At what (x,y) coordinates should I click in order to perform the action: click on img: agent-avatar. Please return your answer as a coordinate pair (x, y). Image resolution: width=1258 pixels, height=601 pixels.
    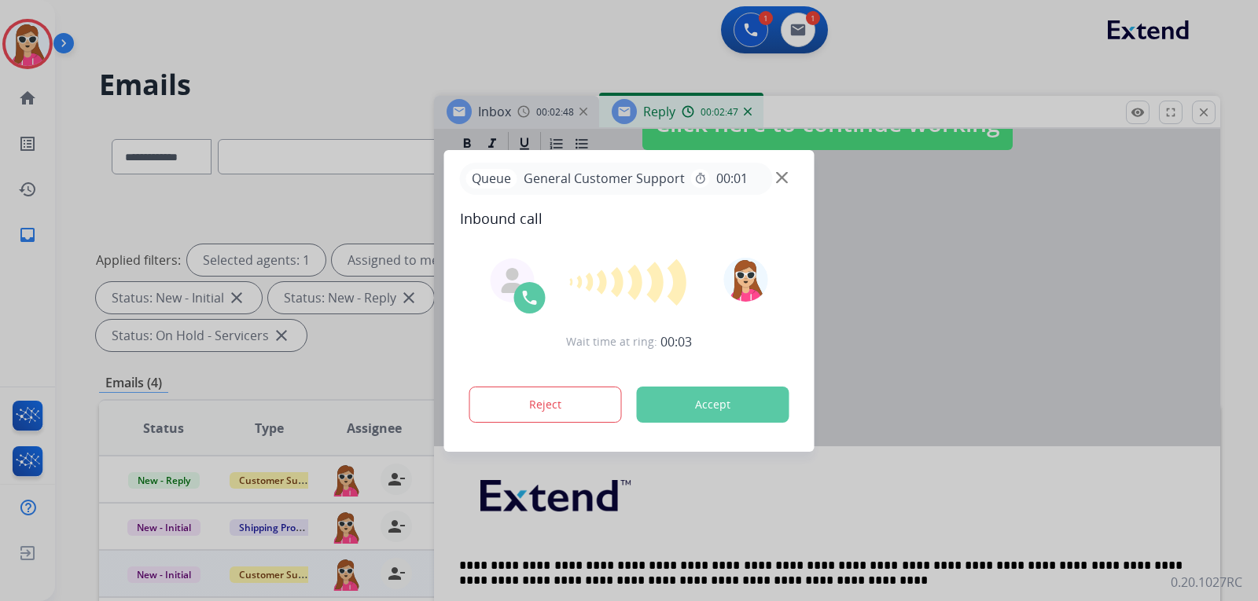
    Looking at the image, I should click on (513, 281).